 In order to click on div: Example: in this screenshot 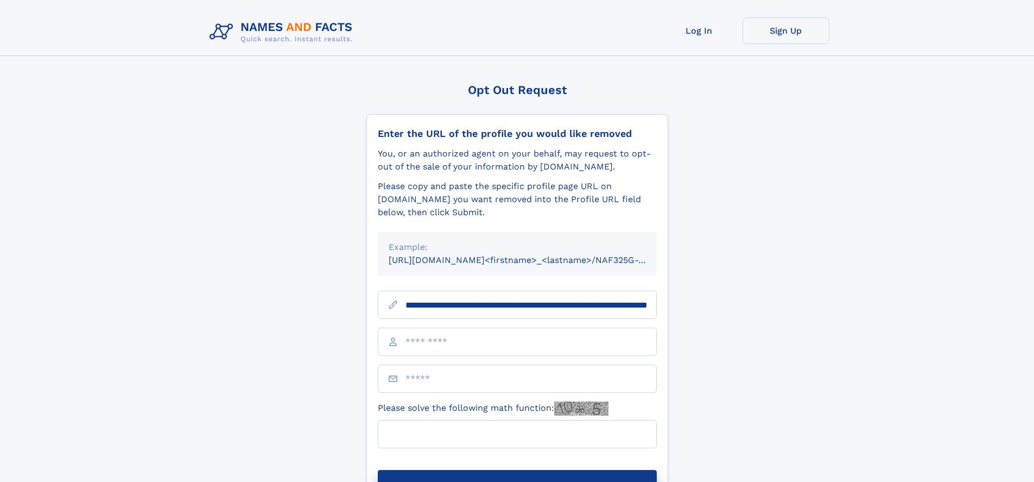, I will do `click(517, 247)`.